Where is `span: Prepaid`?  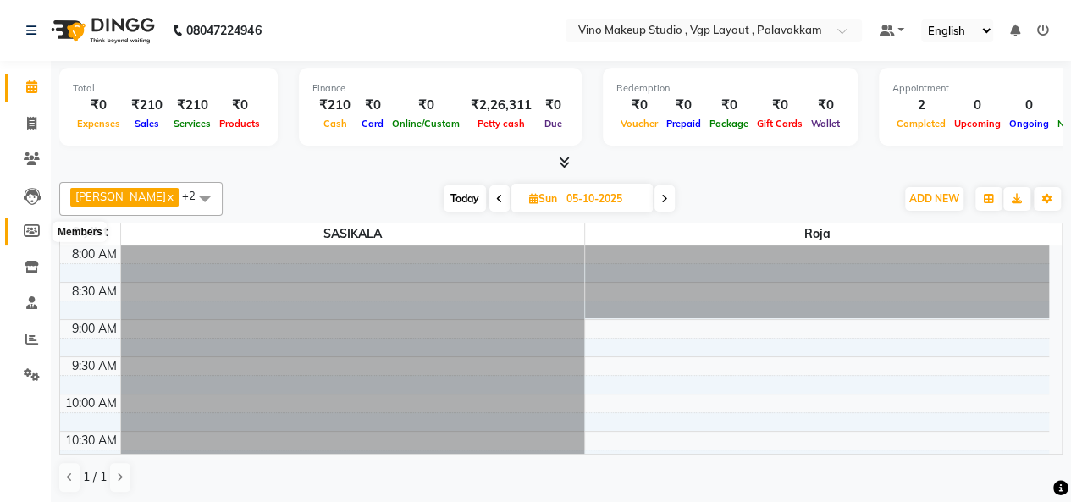 span: Prepaid is located at coordinates (683, 124).